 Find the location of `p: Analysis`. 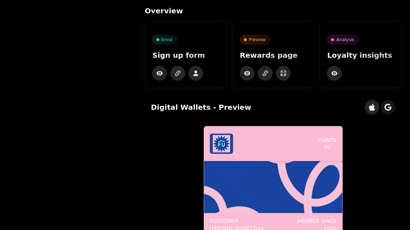

p: Analysis is located at coordinates (345, 40).